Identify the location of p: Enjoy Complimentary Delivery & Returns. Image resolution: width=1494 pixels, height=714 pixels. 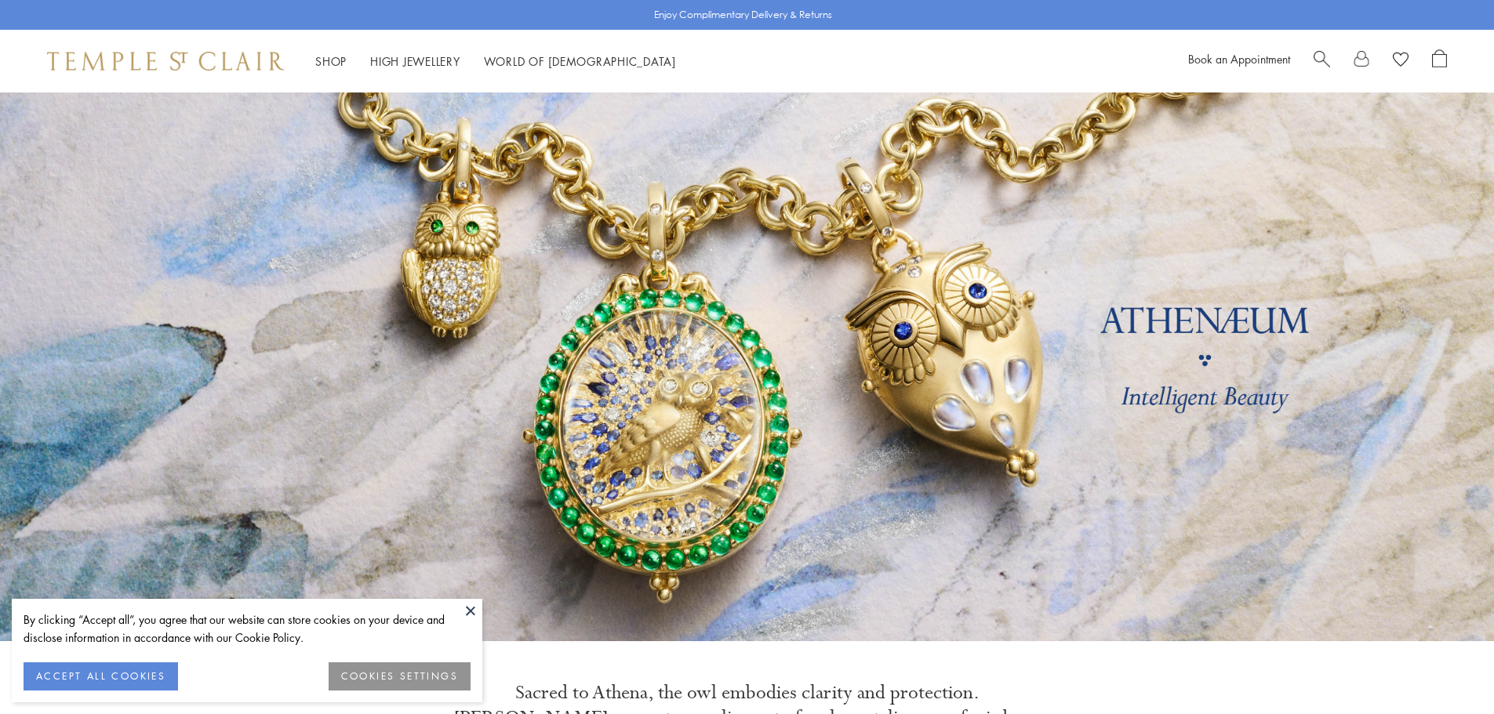
(743, 15).